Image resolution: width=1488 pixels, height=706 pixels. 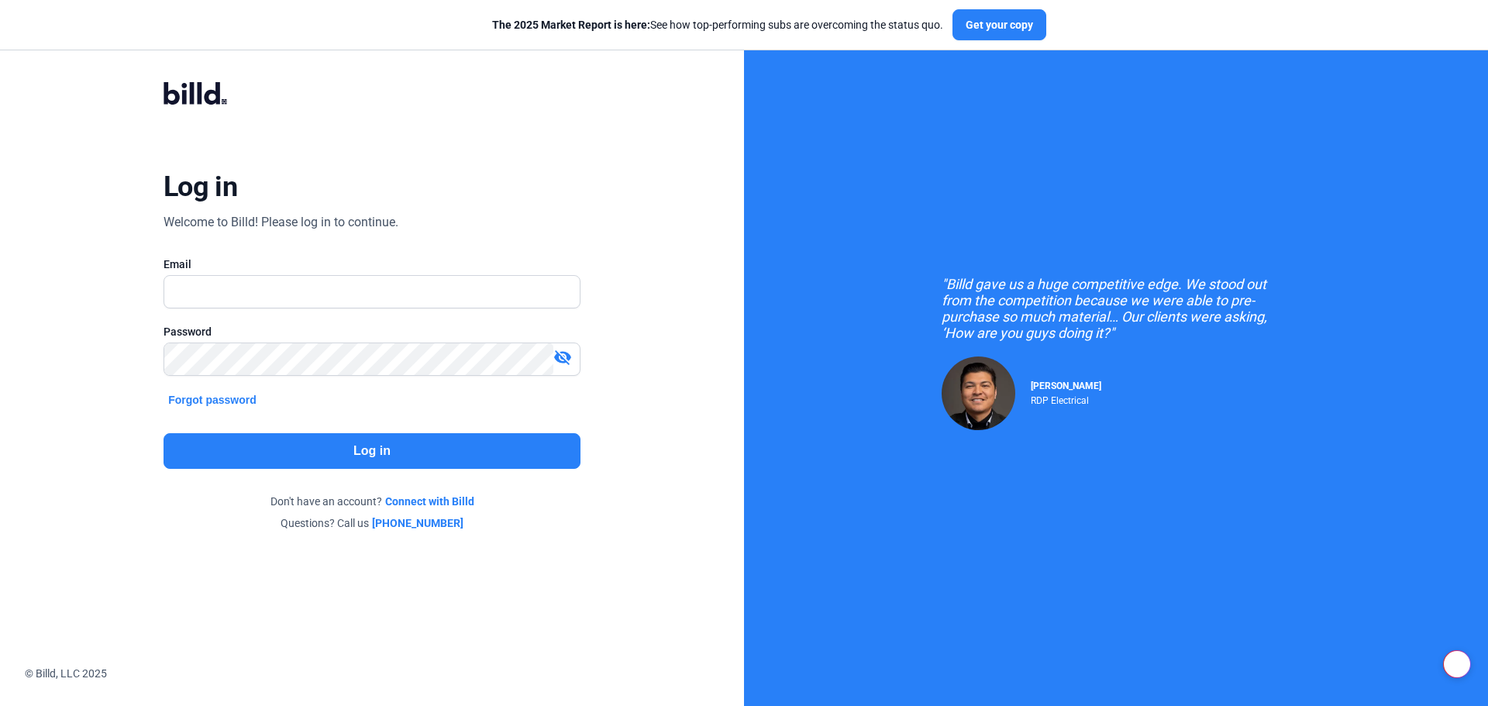 I want to click on div: Welcome to Billd! Please log in to continue., so click(x=281, y=222).